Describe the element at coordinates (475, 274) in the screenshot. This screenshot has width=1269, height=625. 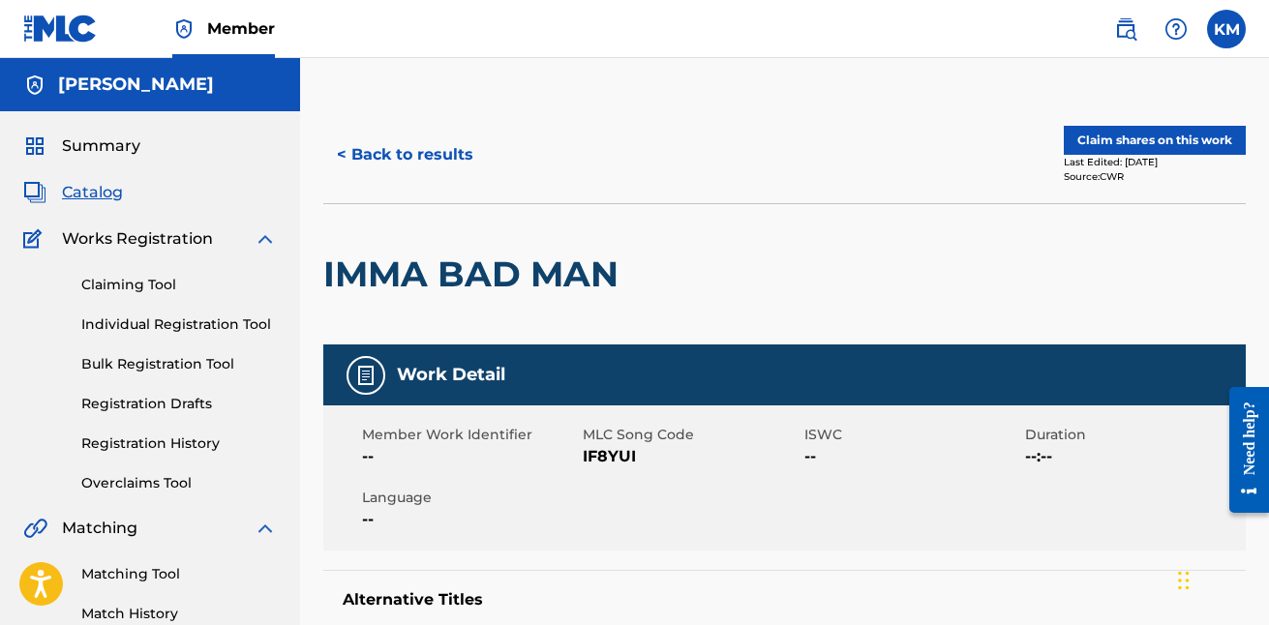
I see `h2: IMMA BAD MAN` at that location.